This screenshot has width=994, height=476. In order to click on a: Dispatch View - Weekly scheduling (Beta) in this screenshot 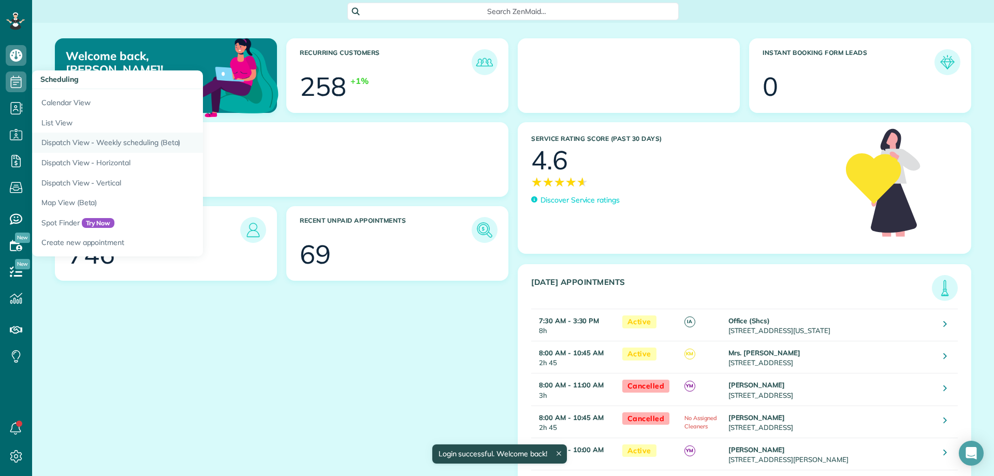, I will do `click(162, 142)`.